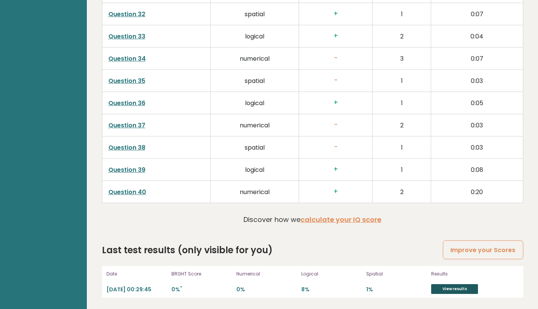 The width and height of the screenshot is (538, 309). I want to click on td: 0:20, so click(476, 192).